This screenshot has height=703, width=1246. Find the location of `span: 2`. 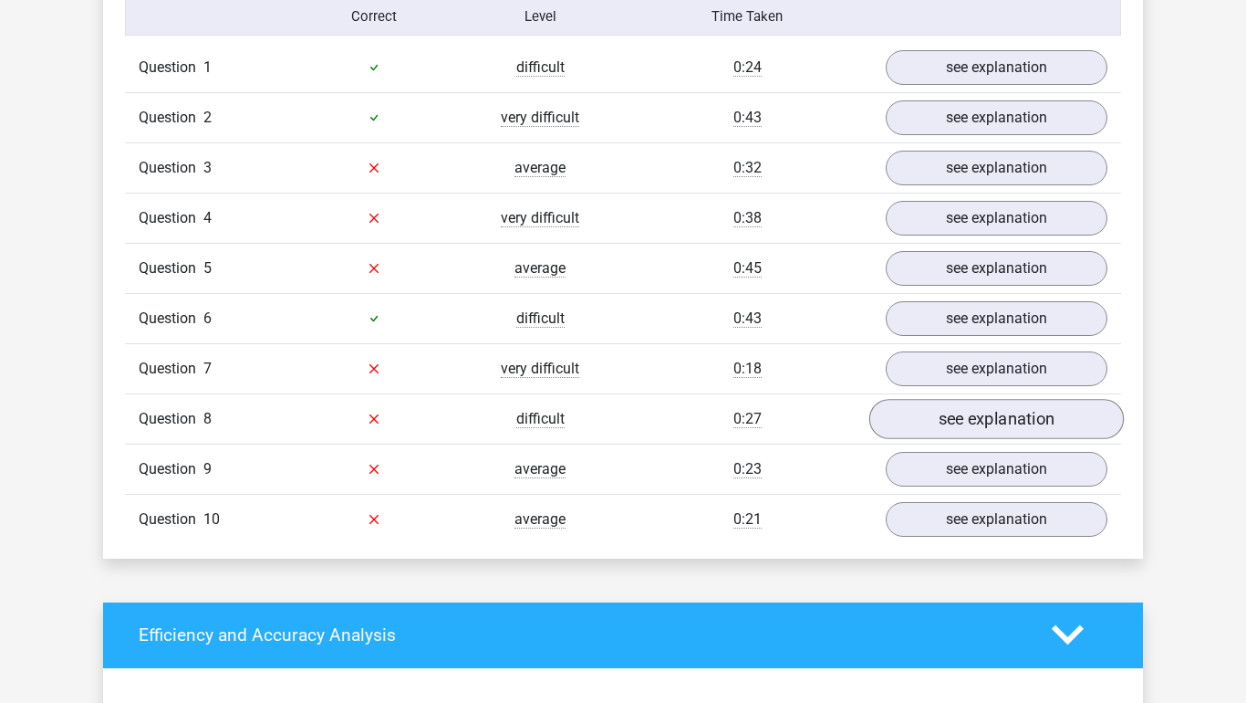

span: 2 is located at coordinates (207, 117).